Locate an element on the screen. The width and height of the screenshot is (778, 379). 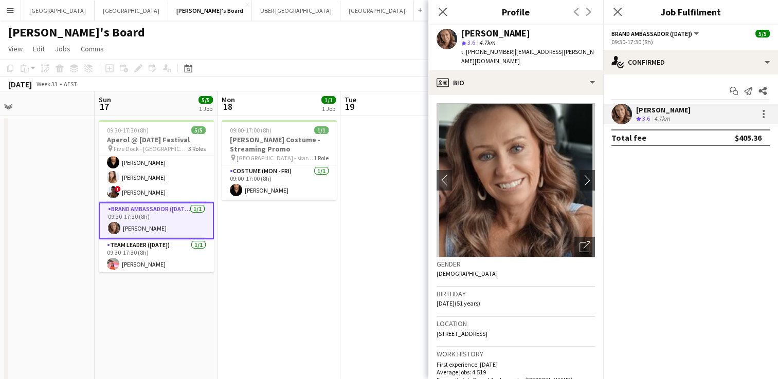
span: Mon is located at coordinates (228, 100).